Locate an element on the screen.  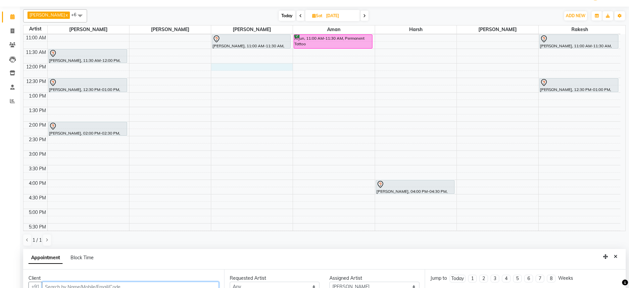
span: Today is located at coordinates (287, 16).